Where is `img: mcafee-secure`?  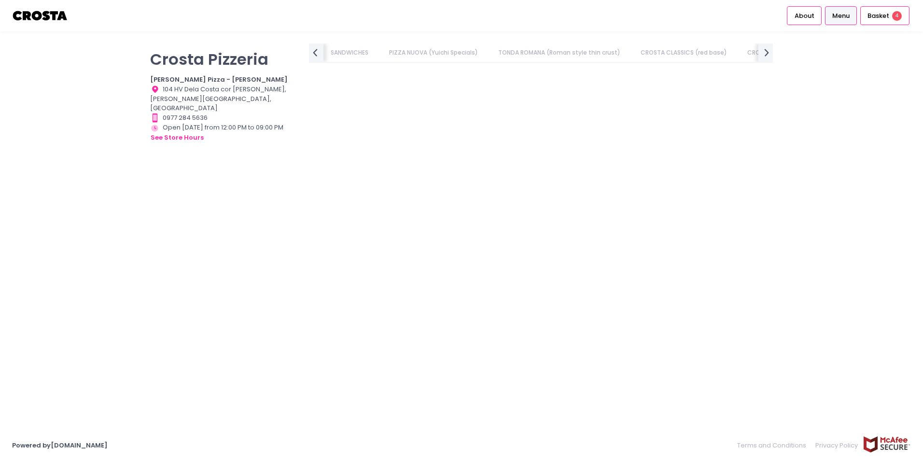
img: mcafee-secure is located at coordinates (887, 444).